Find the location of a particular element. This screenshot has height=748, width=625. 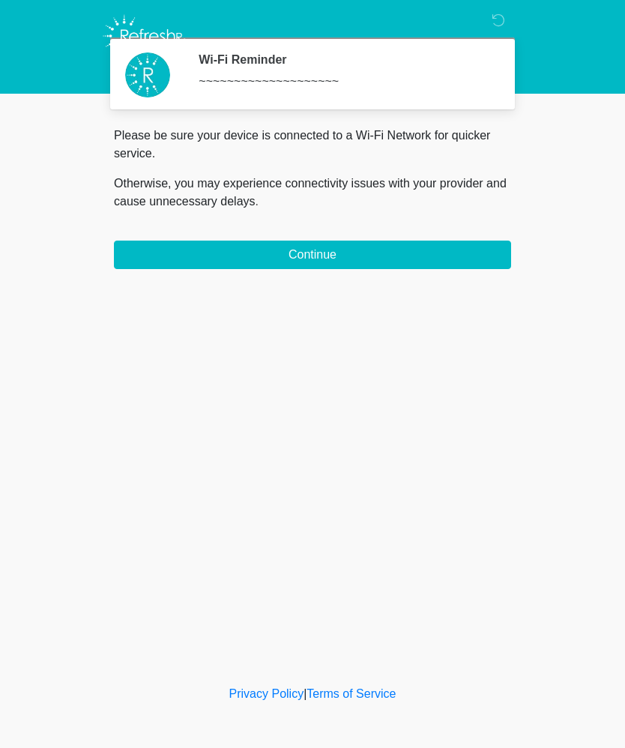

a: Privacy Policy is located at coordinates (267, 694).